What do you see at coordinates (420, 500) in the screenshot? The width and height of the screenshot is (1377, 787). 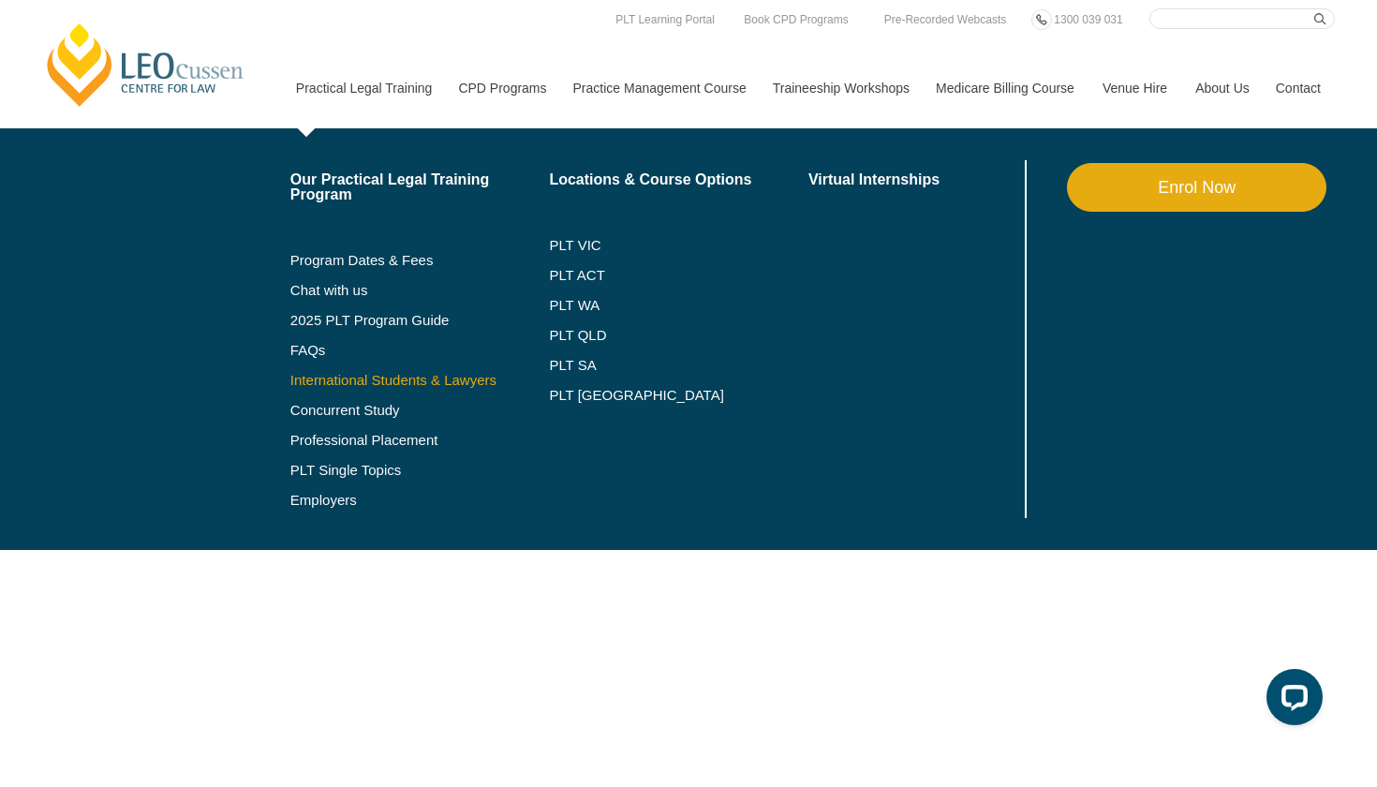 I see `a: Employers` at bounding box center [420, 500].